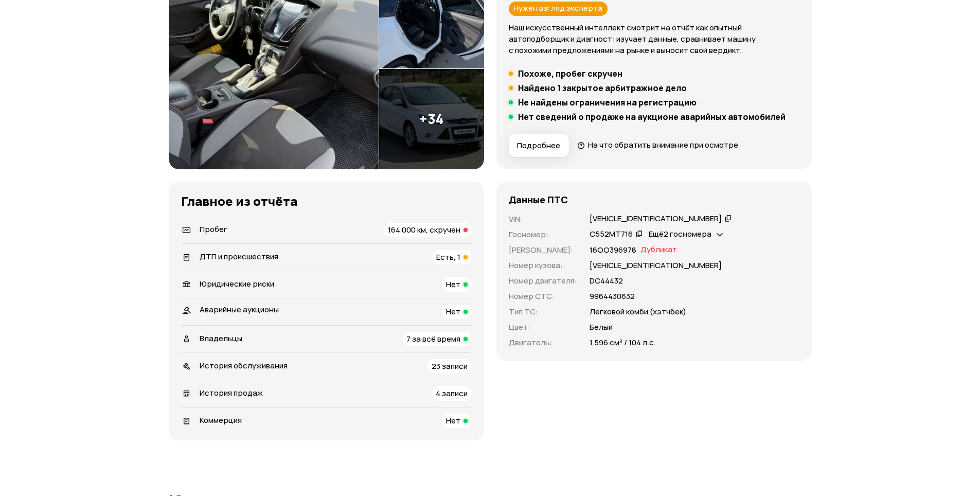 The height and width of the screenshot is (496, 980). Describe the element at coordinates (326, 201) in the screenshot. I see `h3: Главное из отчёта` at that location.